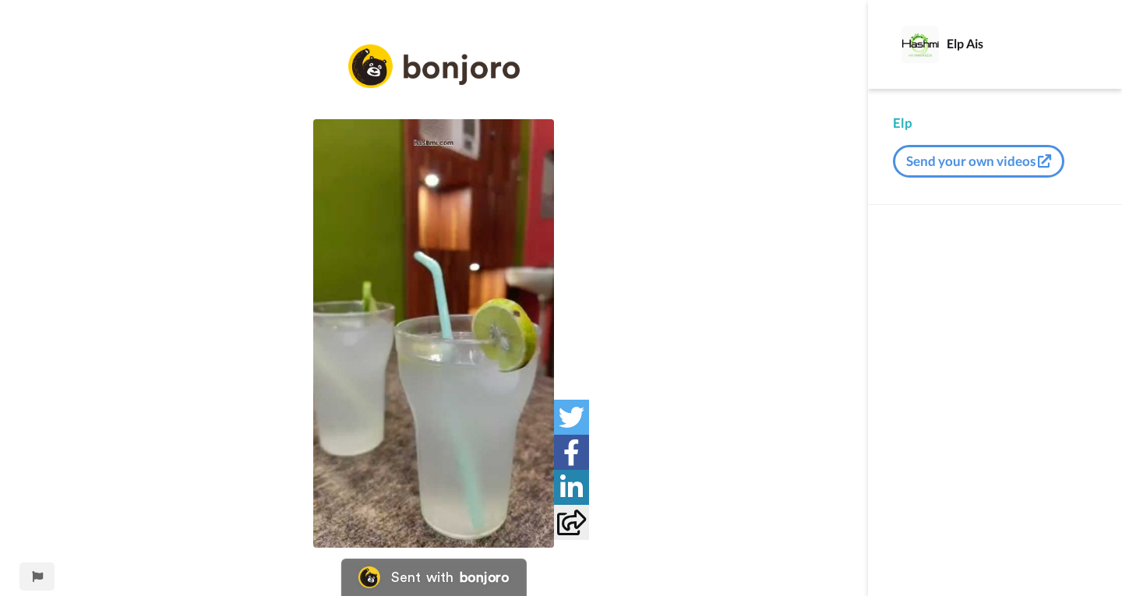 This screenshot has height=596, width=1122. Describe the element at coordinates (995, 123) in the screenshot. I see `div: Elp` at that location.